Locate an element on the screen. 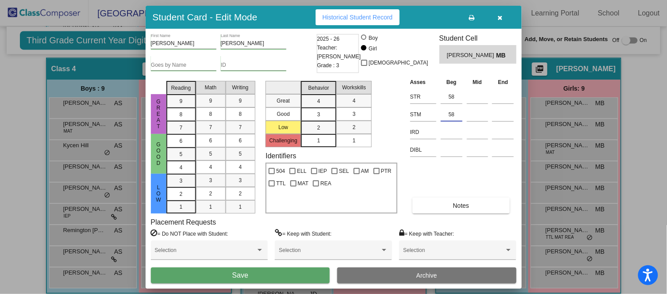  th: Beg is located at coordinates (451, 82).